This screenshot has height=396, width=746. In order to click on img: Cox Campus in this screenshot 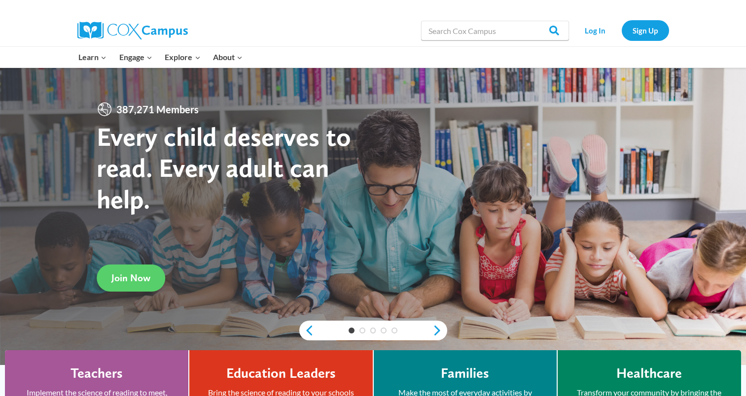, I will do `click(133, 31)`.